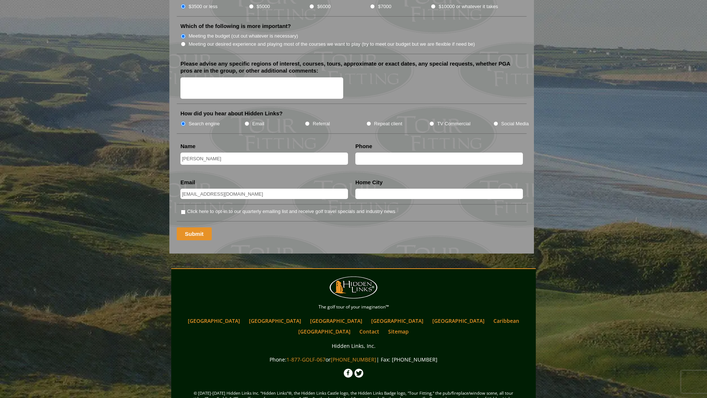 This screenshot has height=398, width=707. What do you see at coordinates (232, 113) in the screenshot?
I see `label: How did you hear about Hidden Links?` at bounding box center [232, 113].